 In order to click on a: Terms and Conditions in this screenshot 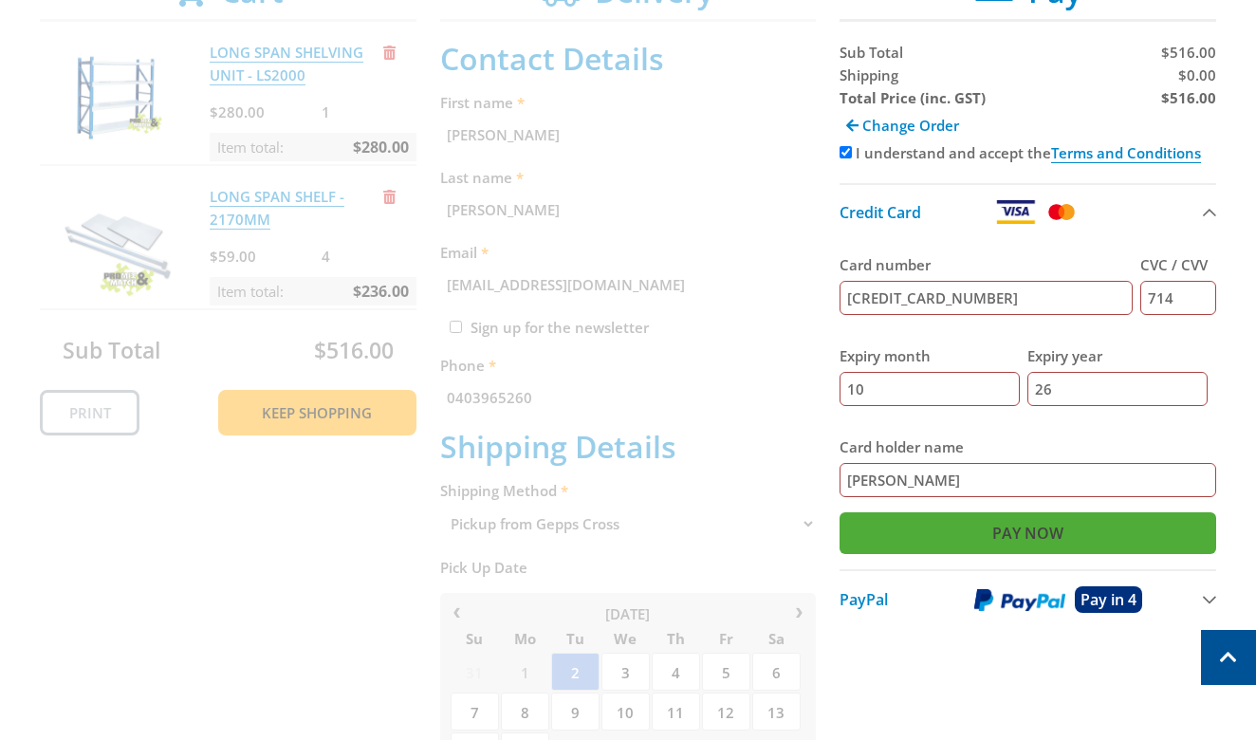, I will do `click(1126, 153)`.